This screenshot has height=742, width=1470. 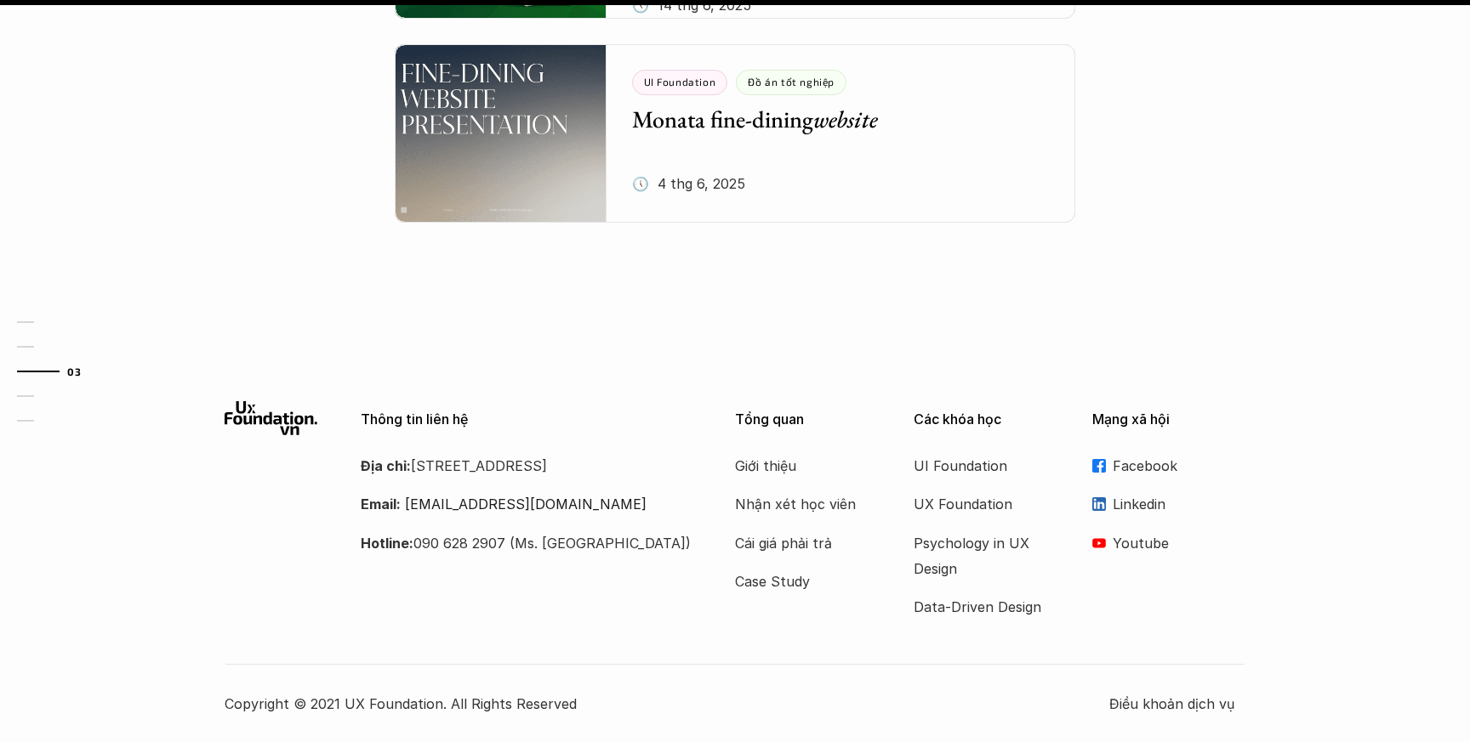 I want to click on p: Data-Driven Design, so click(x=981, y=607).